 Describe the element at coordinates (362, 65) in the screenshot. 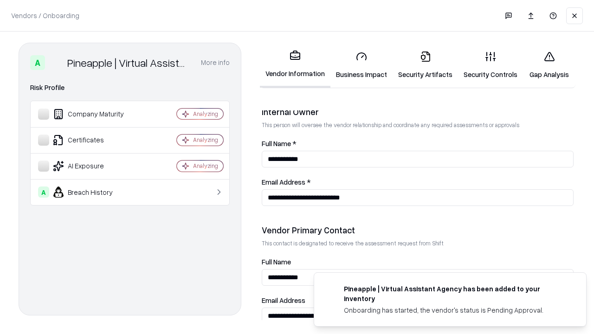

I see `a: Business Impact` at that location.